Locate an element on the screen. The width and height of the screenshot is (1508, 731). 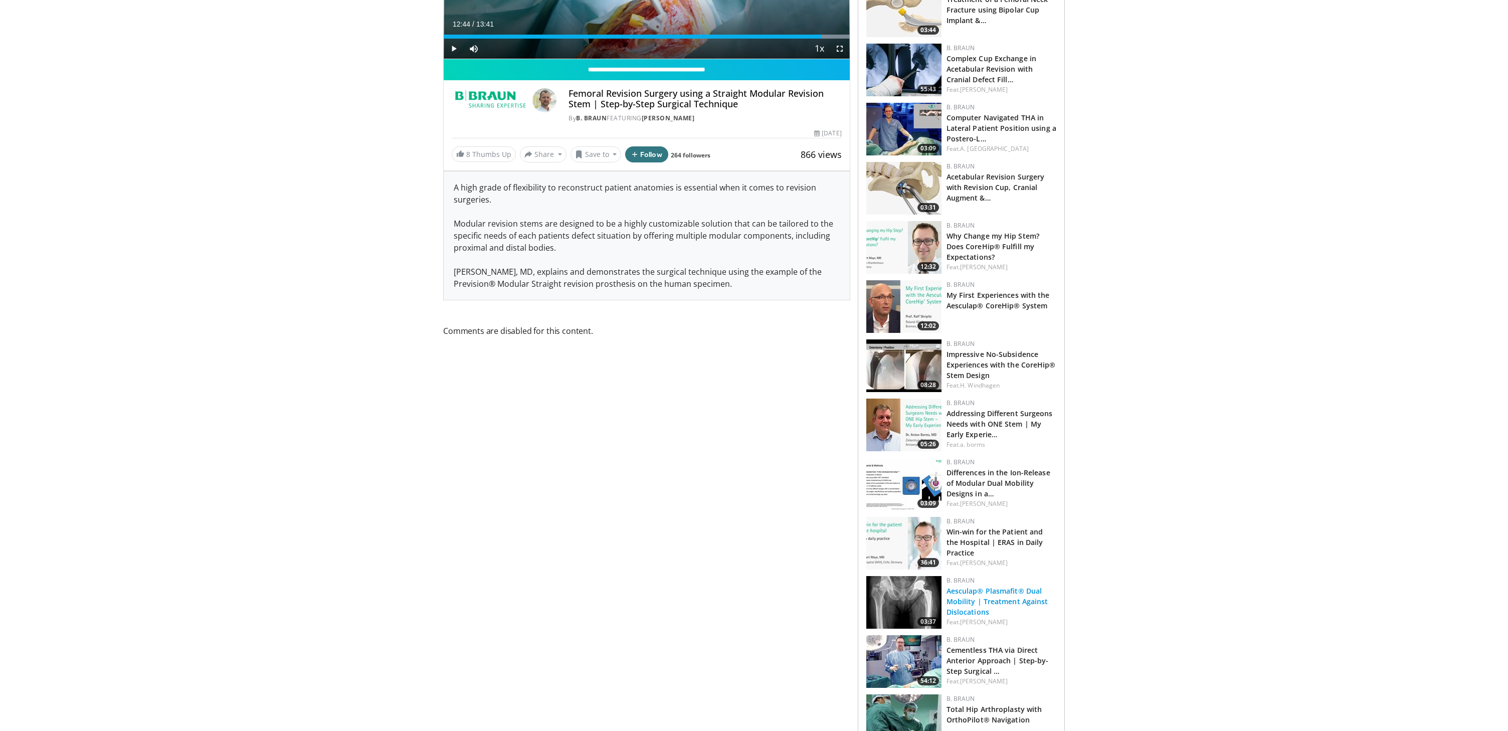
img: 8b64c0ca-f349-41b4-a711-37a94bb885a5.jpg.150x105_q85_crop-smart_upscale.jpg is located at coordinates (904, 70).